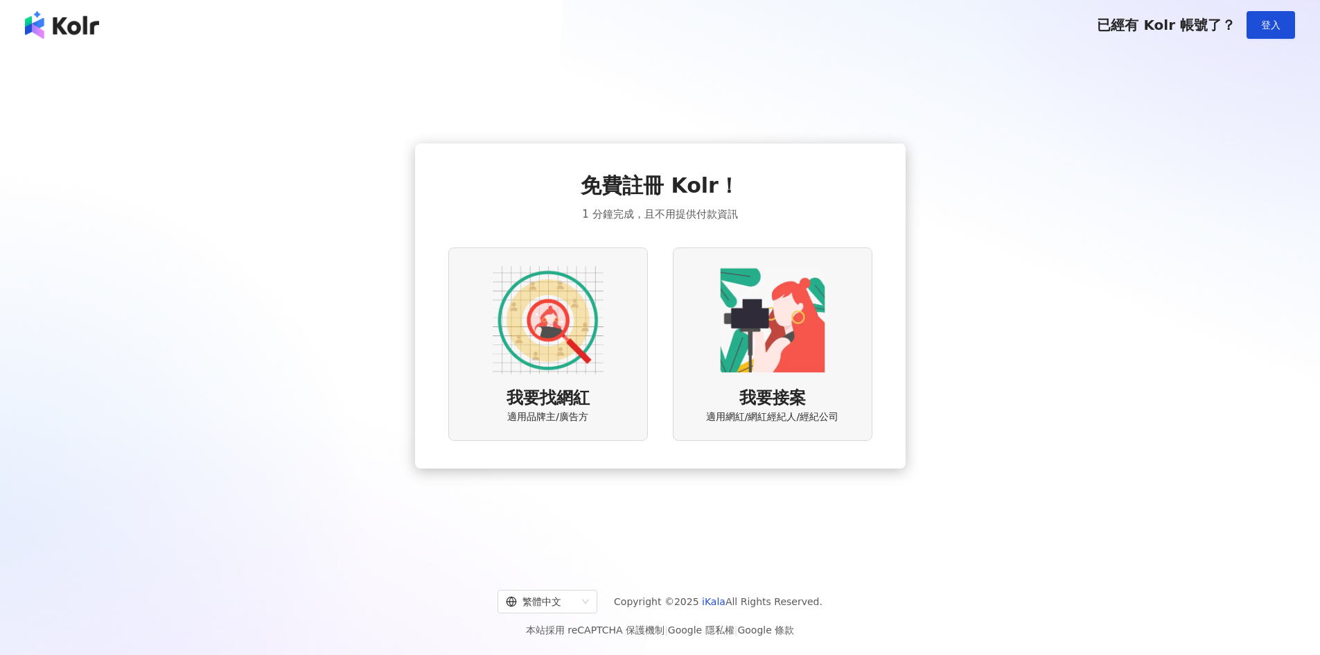  What do you see at coordinates (660, 186) in the screenshot?
I see `span: 免費註冊 Kolr！` at bounding box center [660, 186].